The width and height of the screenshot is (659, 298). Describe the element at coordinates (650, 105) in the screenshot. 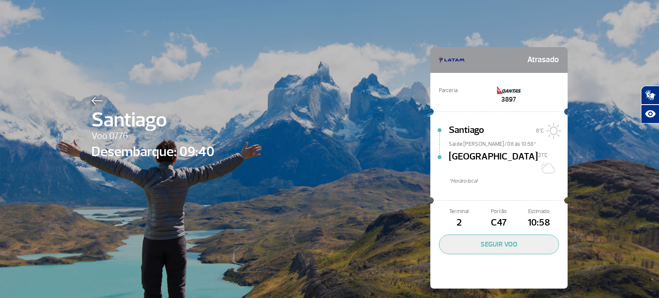

I see `div: Plugin de acessibilidade da Hand Talk.` at that location.